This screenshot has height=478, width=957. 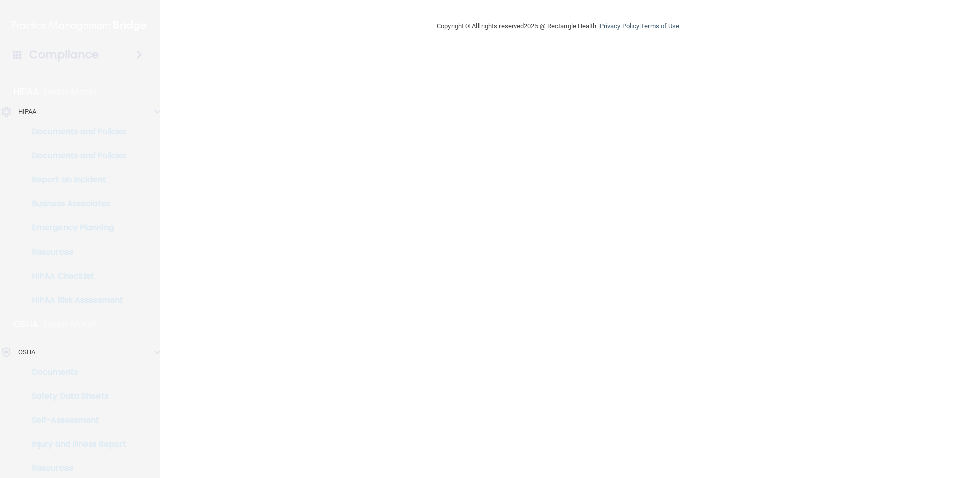 What do you see at coordinates (75, 228) in the screenshot?
I see `p: Emergency Planning` at bounding box center [75, 228].